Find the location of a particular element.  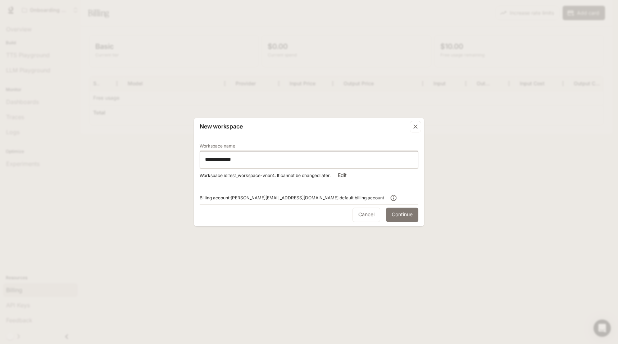

button: Edit is located at coordinates (342, 175).